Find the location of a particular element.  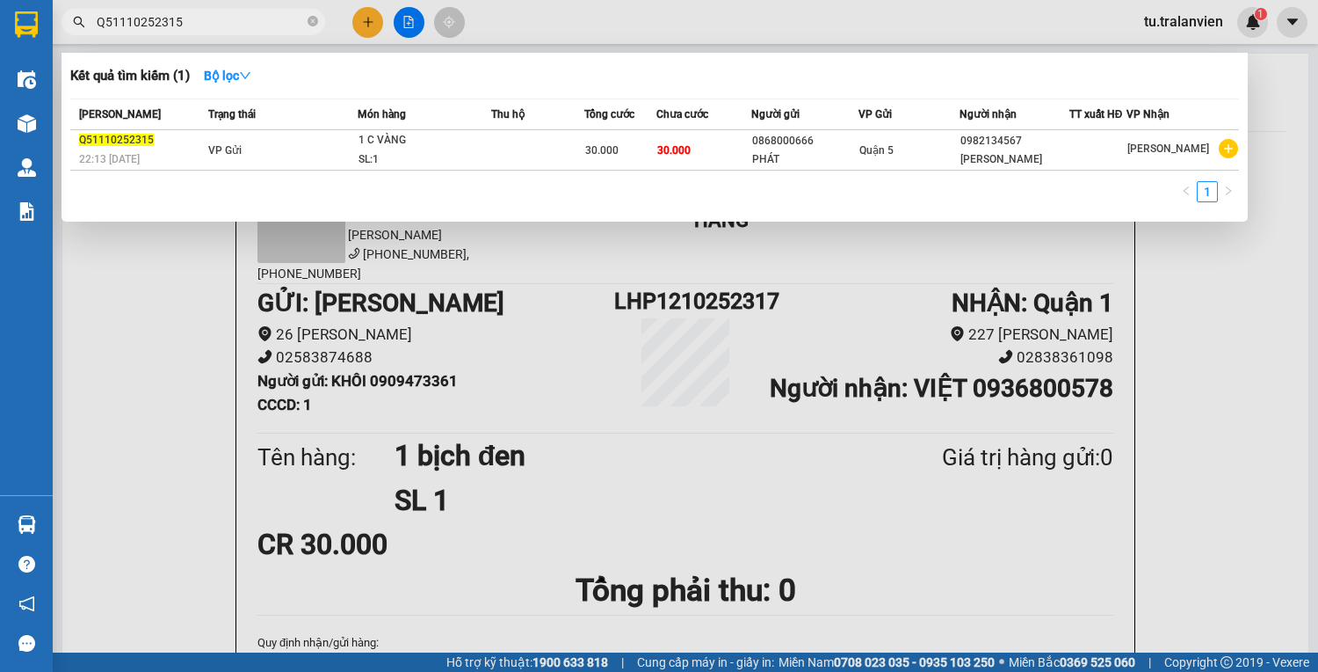

img: logo.jpg is located at coordinates (212, 43).